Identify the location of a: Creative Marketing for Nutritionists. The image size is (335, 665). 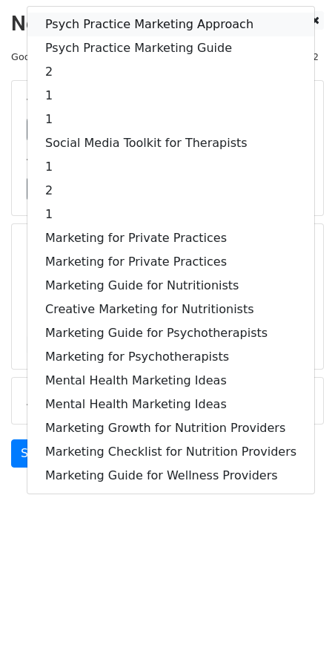
(171, 309).